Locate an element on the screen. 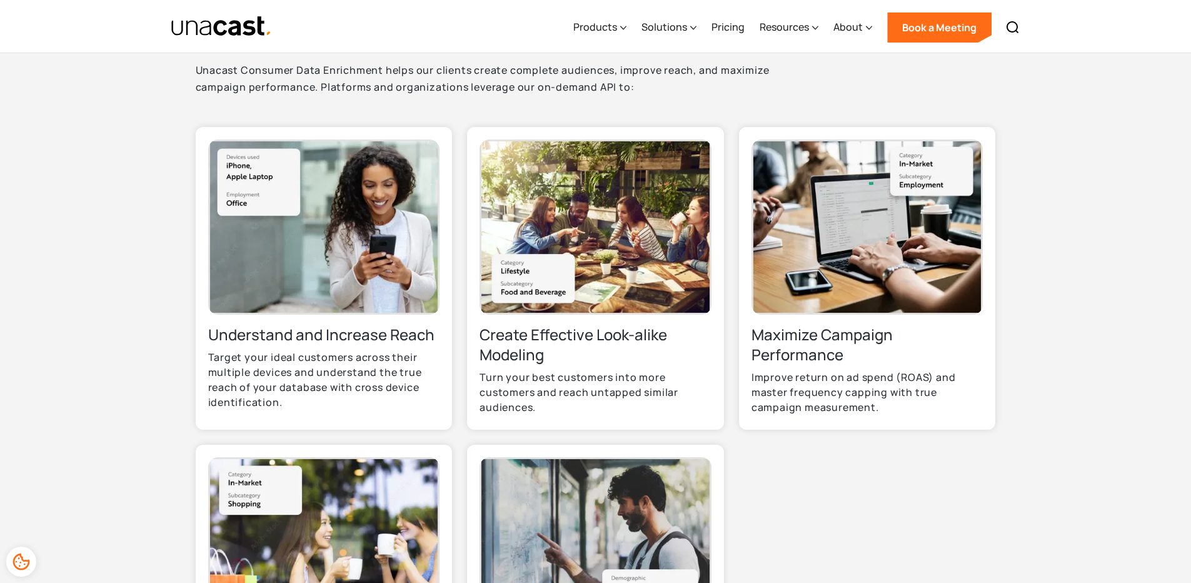 The image size is (1191, 583). a: Book a Meeting is located at coordinates (939, 28).